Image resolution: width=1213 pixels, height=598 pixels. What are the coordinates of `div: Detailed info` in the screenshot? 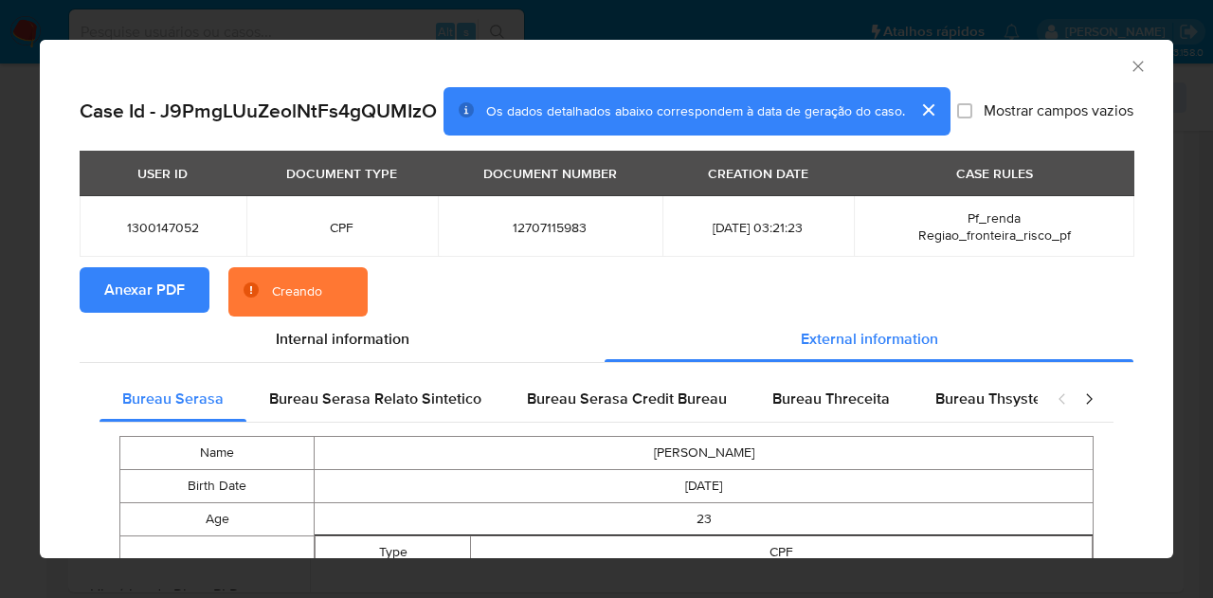 It's located at (606, 339).